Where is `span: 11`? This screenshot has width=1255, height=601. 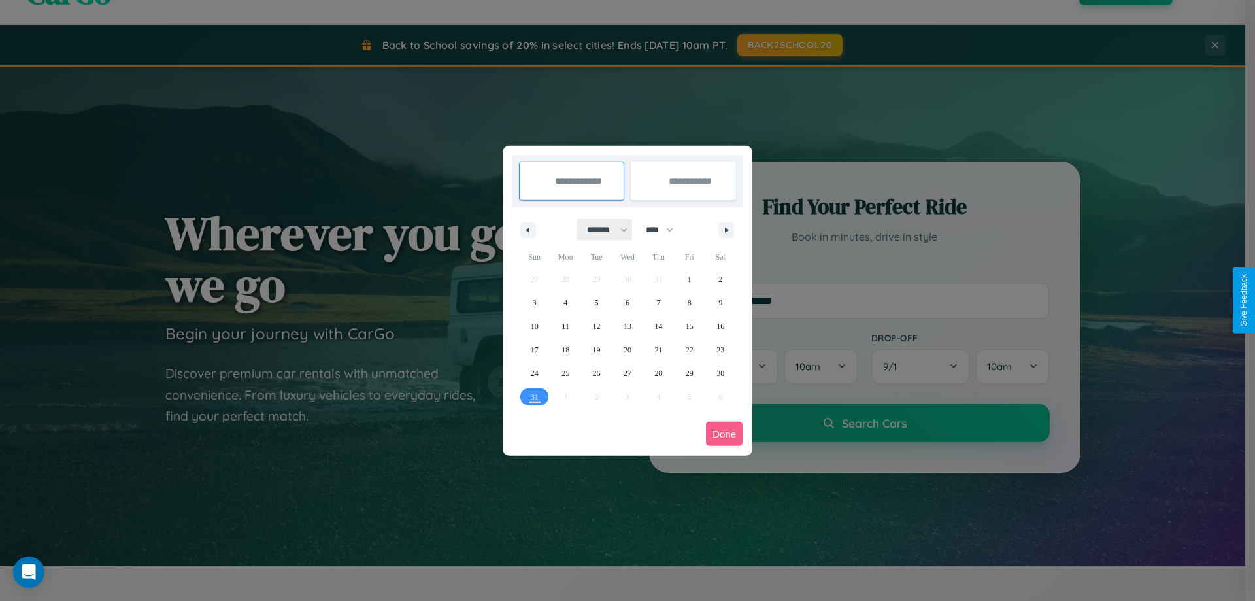 span: 11 is located at coordinates (565, 326).